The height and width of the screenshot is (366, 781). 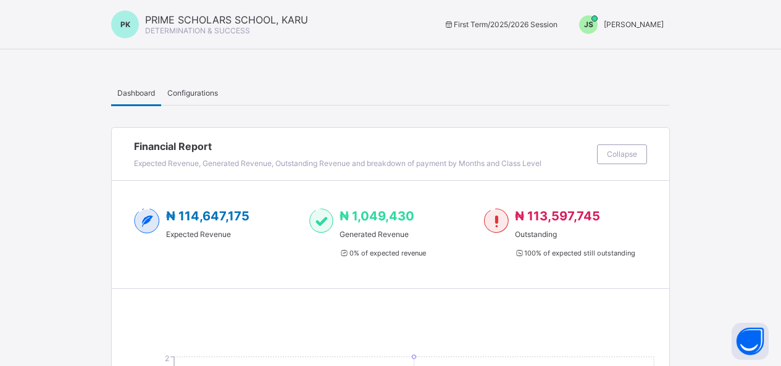 What do you see at coordinates (377, 216) in the screenshot?
I see `span: ₦ 1,049,430` at bounding box center [377, 216].